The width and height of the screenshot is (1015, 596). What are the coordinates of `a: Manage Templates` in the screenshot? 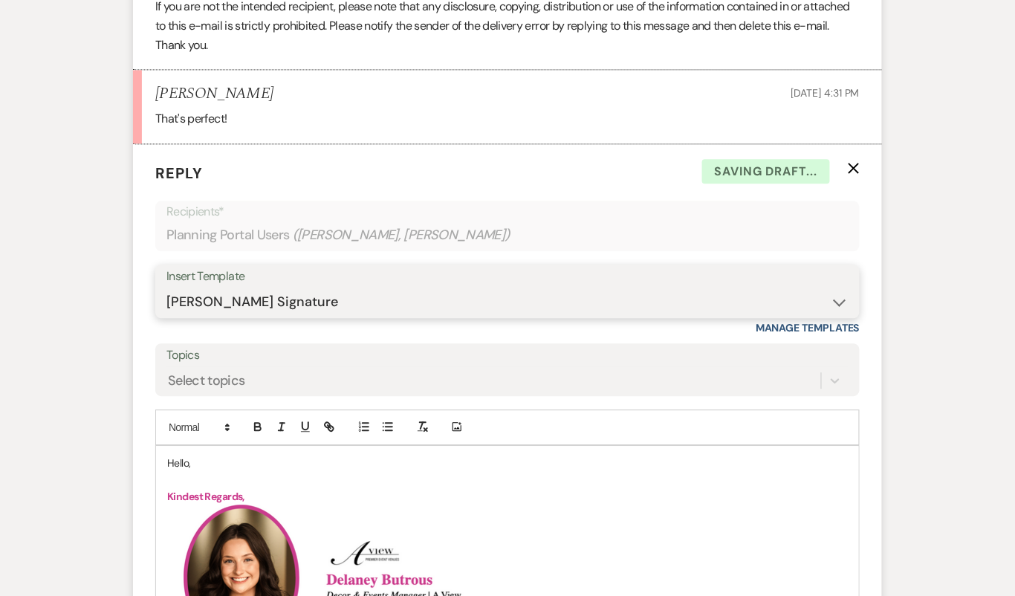 It's located at (808, 328).